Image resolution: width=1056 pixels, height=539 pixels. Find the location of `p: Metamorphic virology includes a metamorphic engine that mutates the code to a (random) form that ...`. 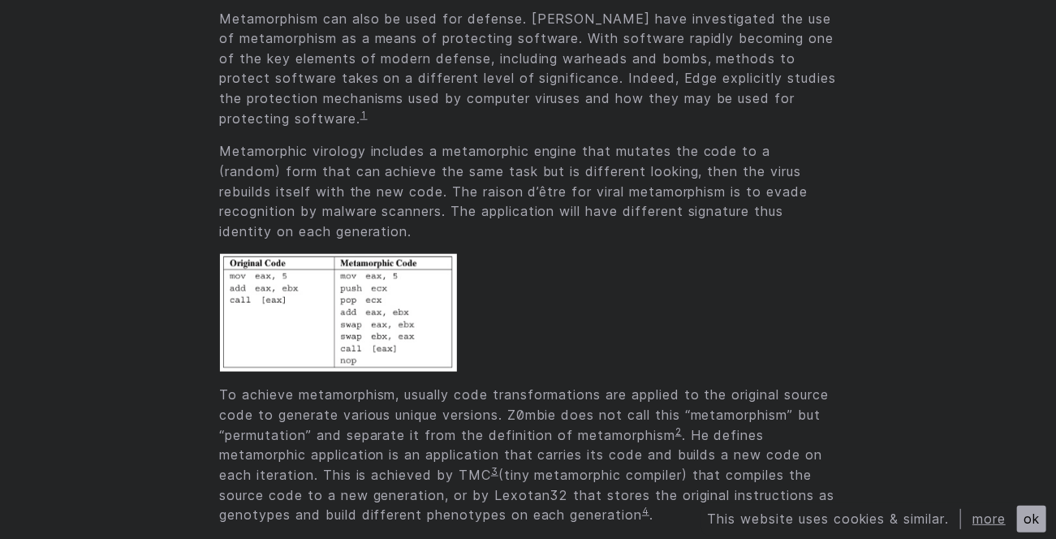

p: Metamorphic virology includes a metamorphic engine that mutates the code to a (random) form that ... is located at coordinates (529, 191).